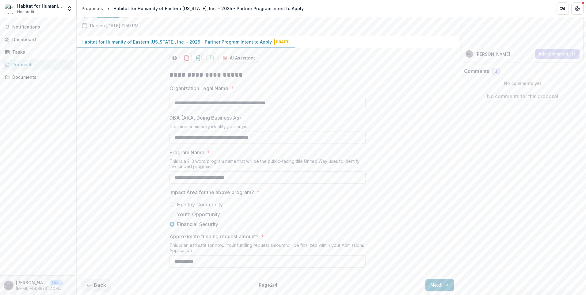 Image resolution: width=586 pixels, height=295 pixels. Describe the element at coordinates (200, 204) in the screenshot. I see `span: Healthy Community` at that location.